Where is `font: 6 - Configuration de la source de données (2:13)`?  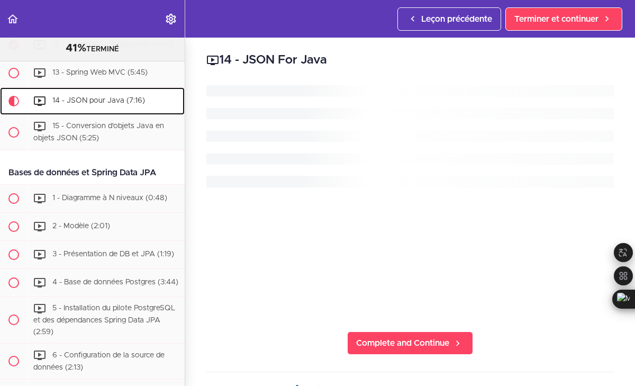 font: 6 - Configuration de la source de données (2:13) is located at coordinates (99, 360).